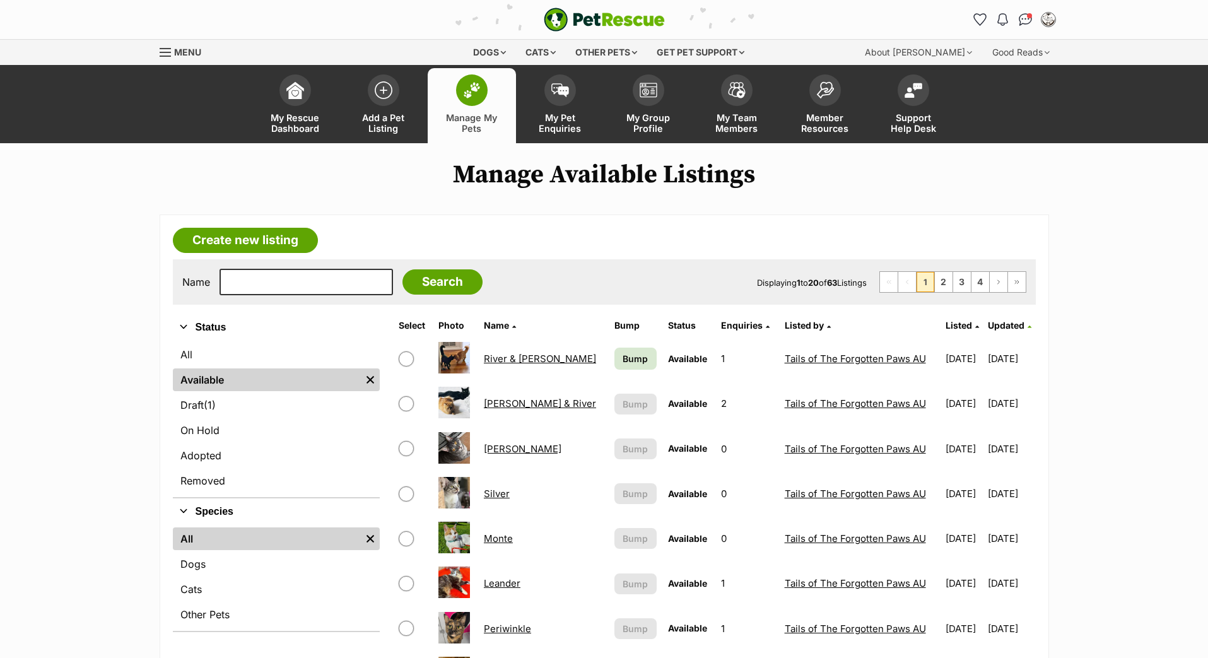 The height and width of the screenshot is (658, 1208). What do you see at coordinates (541, 52) in the screenshot?
I see `div: Cats` at bounding box center [541, 52].